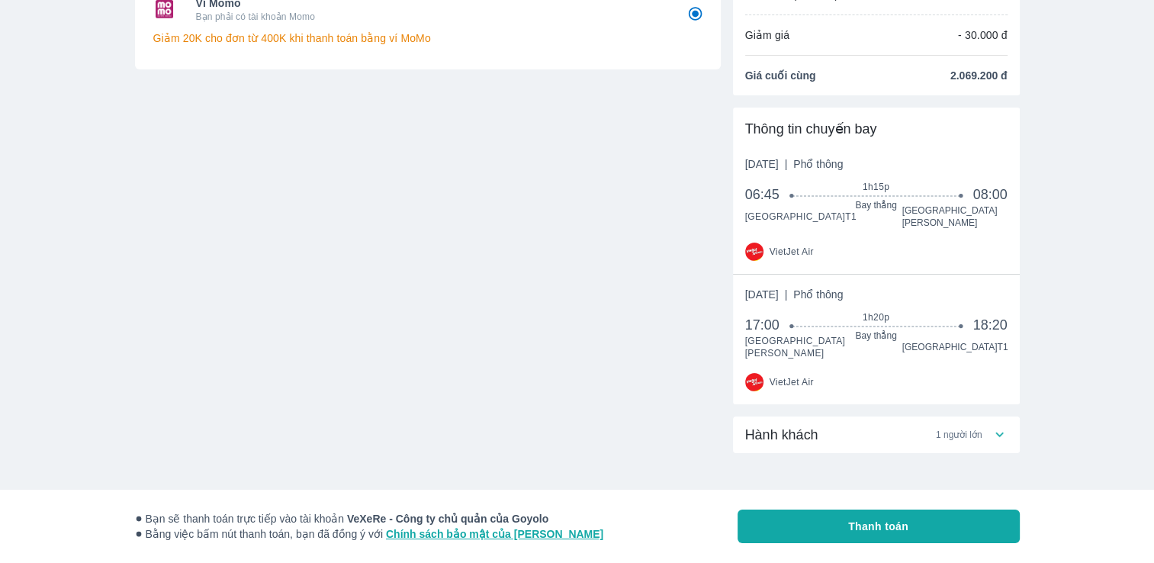 This screenshot has width=1154, height=563. Describe the element at coordinates (876, 129) in the screenshot. I see `div: Thông tin chuyến bay` at that location.